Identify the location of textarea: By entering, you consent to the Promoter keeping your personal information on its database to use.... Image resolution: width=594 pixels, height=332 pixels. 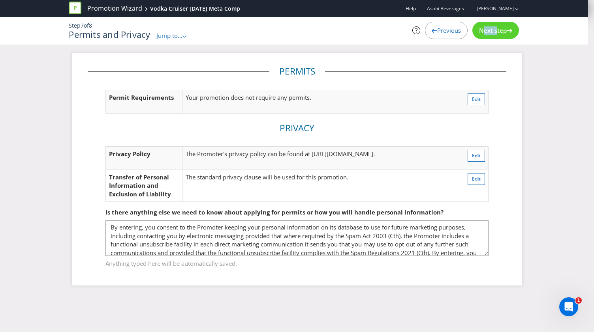
(297, 238).